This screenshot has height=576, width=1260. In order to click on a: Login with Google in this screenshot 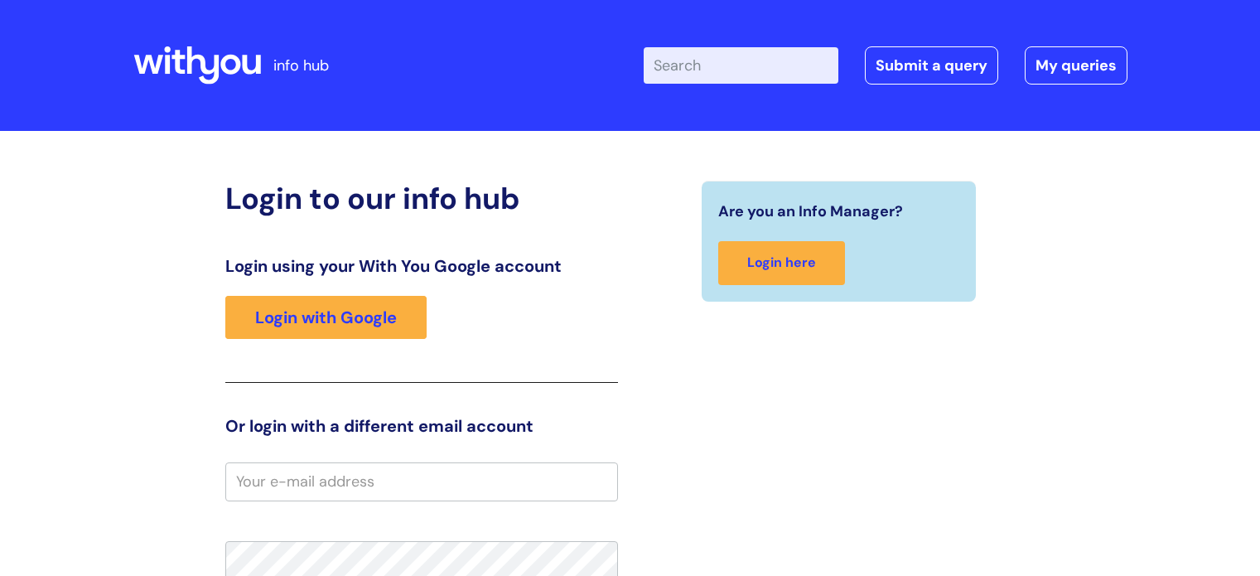, I will do `click(326, 317)`.